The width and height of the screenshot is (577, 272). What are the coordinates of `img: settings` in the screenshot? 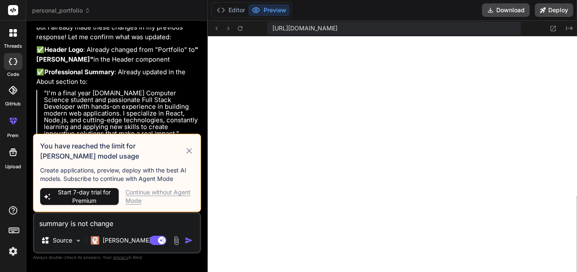 It's located at (13, 252).